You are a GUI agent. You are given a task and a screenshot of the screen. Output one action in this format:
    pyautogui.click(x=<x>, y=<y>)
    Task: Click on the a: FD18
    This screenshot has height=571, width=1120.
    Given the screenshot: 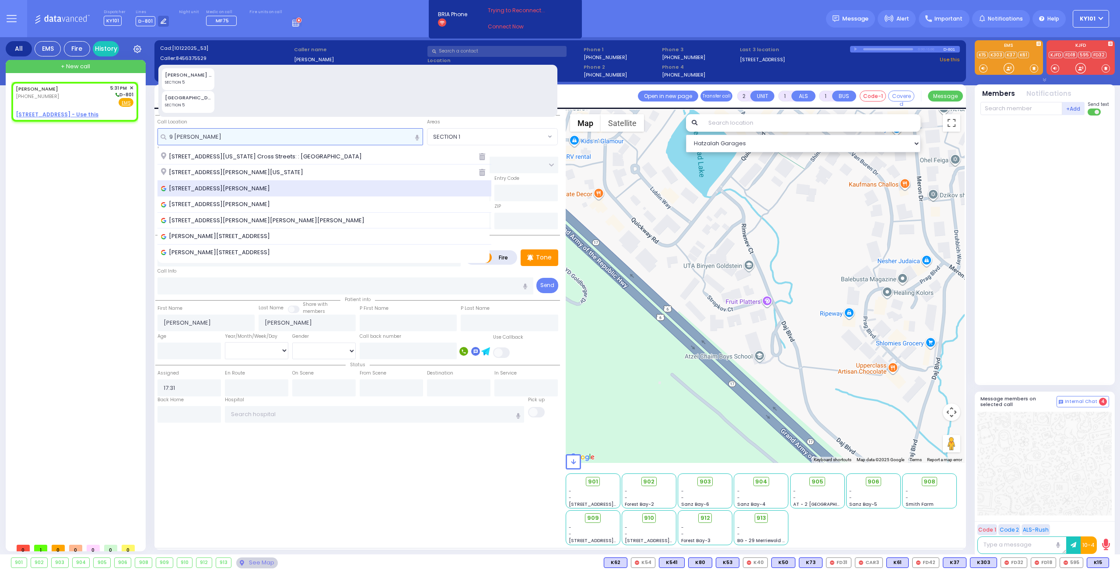 What is the action you would take?
    pyautogui.click(x=1070, y=55)
    